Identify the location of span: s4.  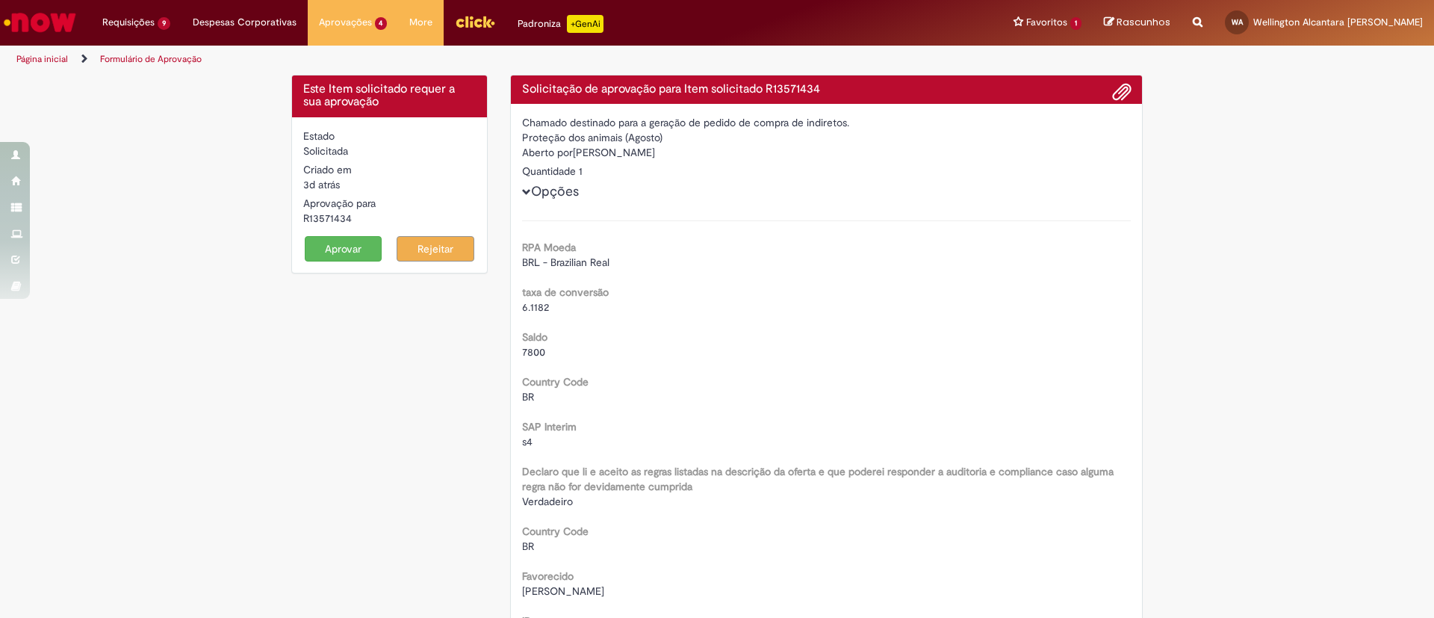
(527, 441).